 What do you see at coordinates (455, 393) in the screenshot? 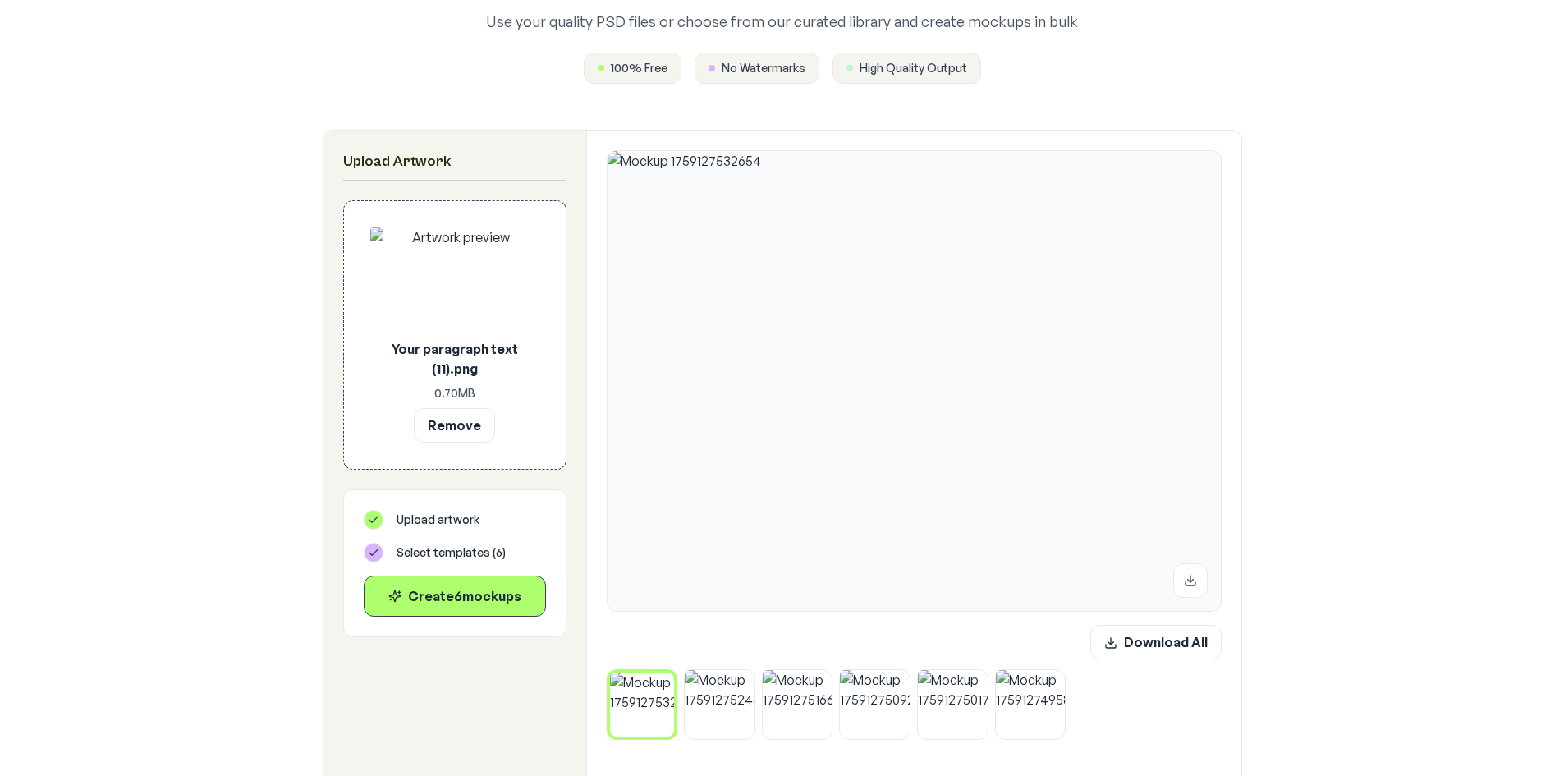
I see `p: 0.70 MB` at bounding box center [455, 393].